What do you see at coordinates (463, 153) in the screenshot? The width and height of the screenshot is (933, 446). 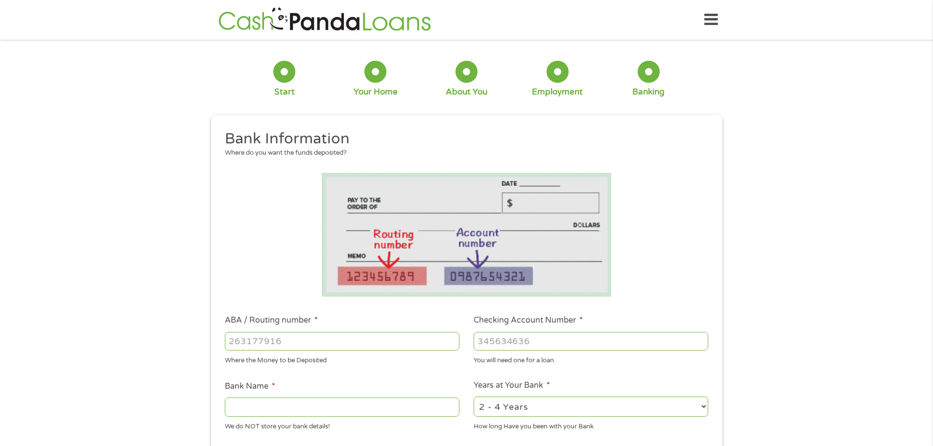 I see `div: Where do you want the funds deposited?` at bounding box center [463, 153].